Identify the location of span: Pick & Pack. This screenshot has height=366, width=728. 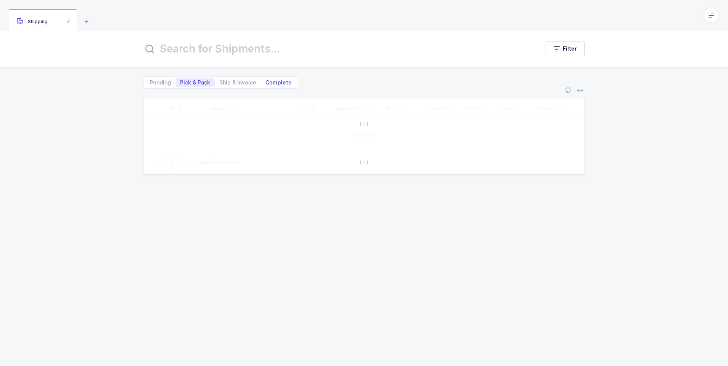
(195, 83).